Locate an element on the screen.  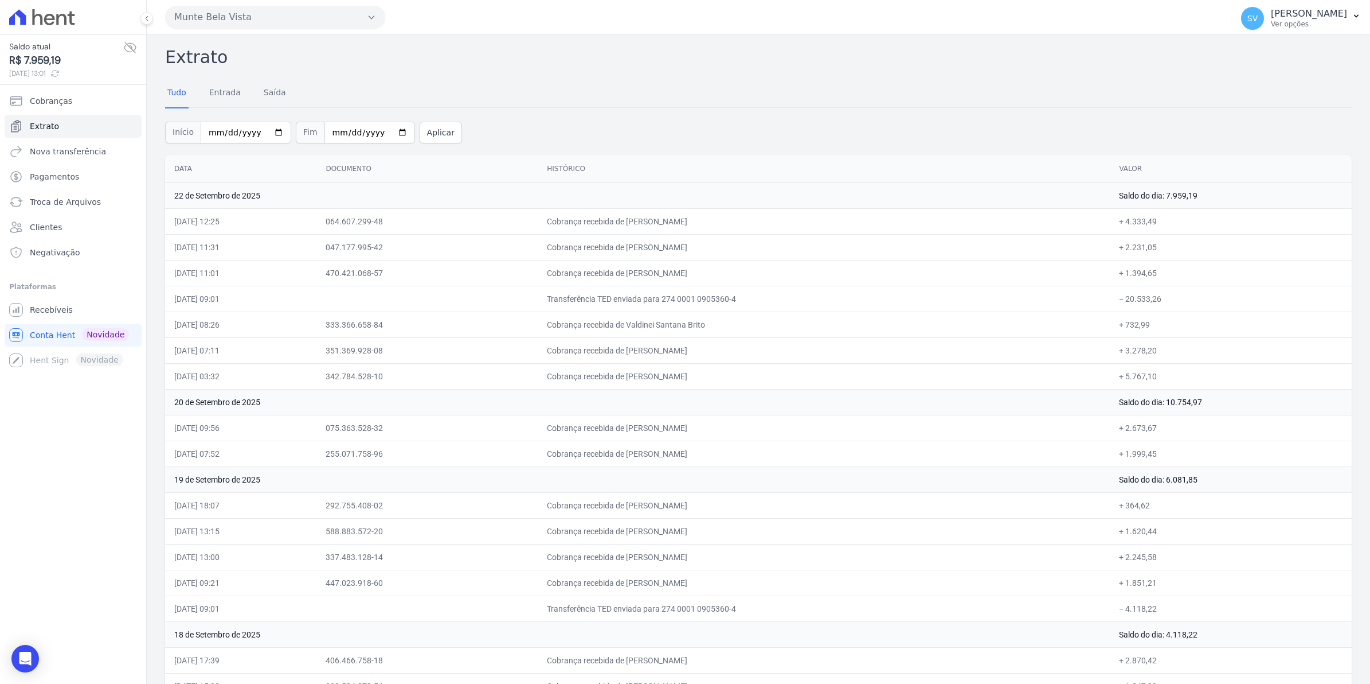
td: + 732,99 is located at coordinates (1231, 324).